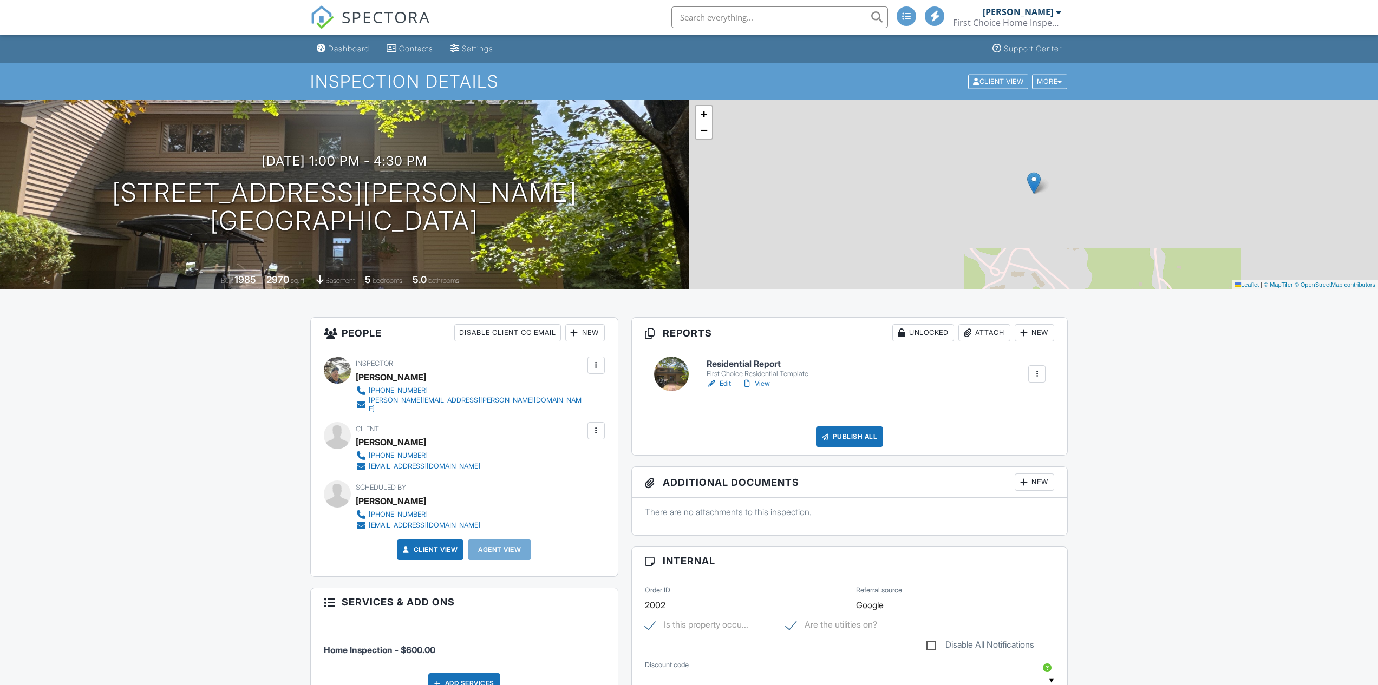 The width and height of the screenshot is (1378, 685). I want to click on a: SPECTORA, so click(370, 26).